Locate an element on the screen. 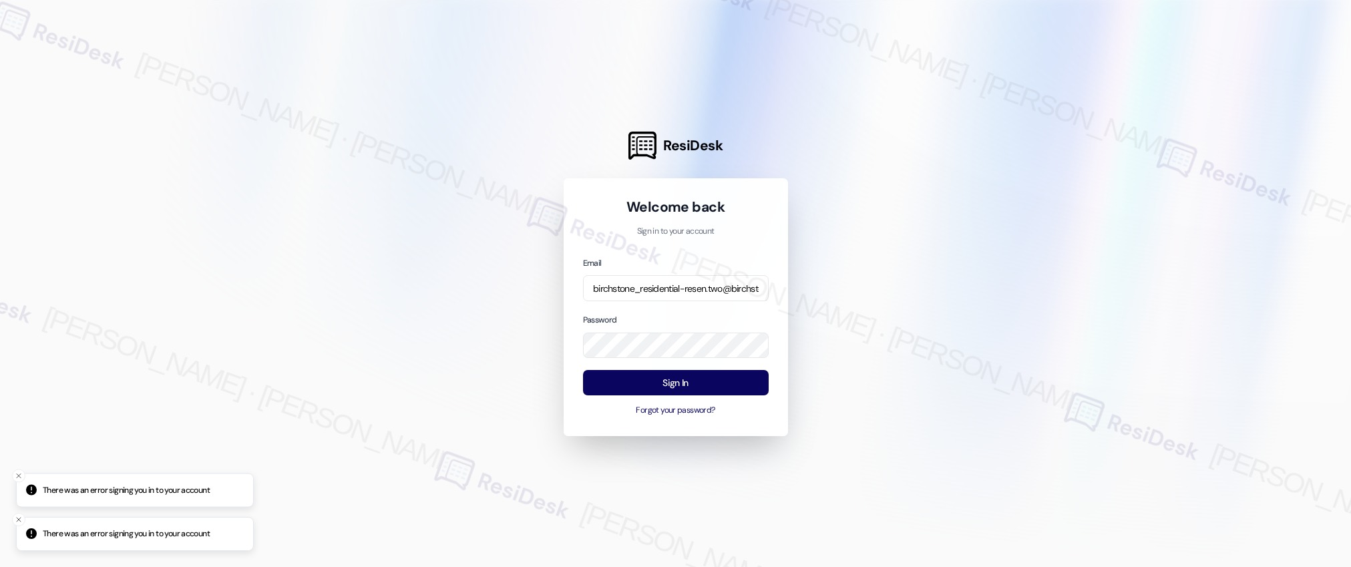 The image size is (1351, 567). label: Password is located at coordinates (600, 320).